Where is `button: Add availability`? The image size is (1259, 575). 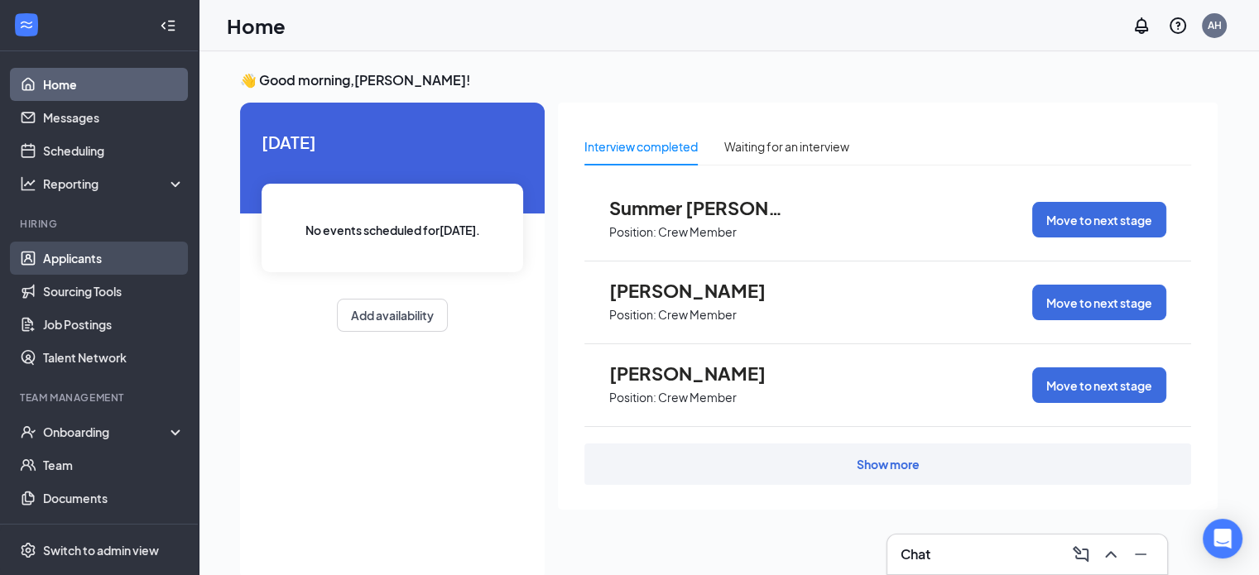 button: Add availability is located at coordinates (392, 315).